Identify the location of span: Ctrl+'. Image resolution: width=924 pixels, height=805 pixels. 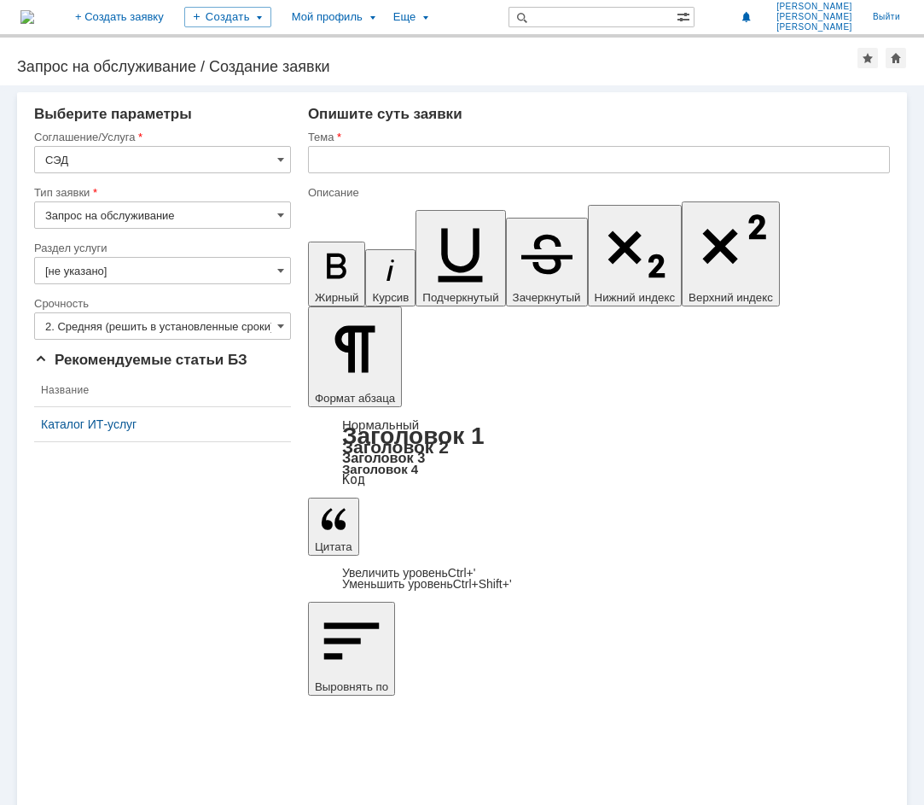
(462, 573).